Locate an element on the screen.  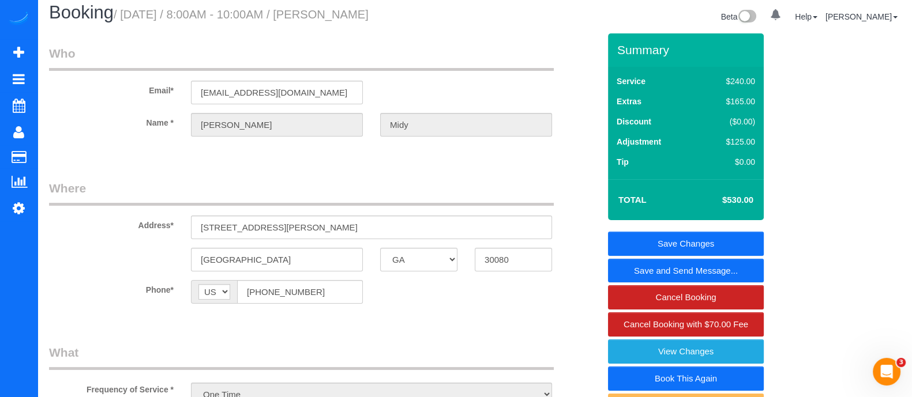
label: Name * is located at coordinates (111, 121).